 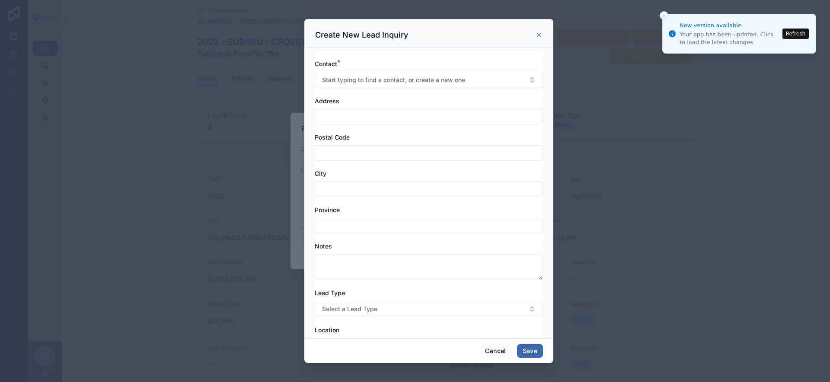 What do you see at coordinates (326, 64) in the screenshot?
I see `span: Contact` at bounding box center [326, 64].